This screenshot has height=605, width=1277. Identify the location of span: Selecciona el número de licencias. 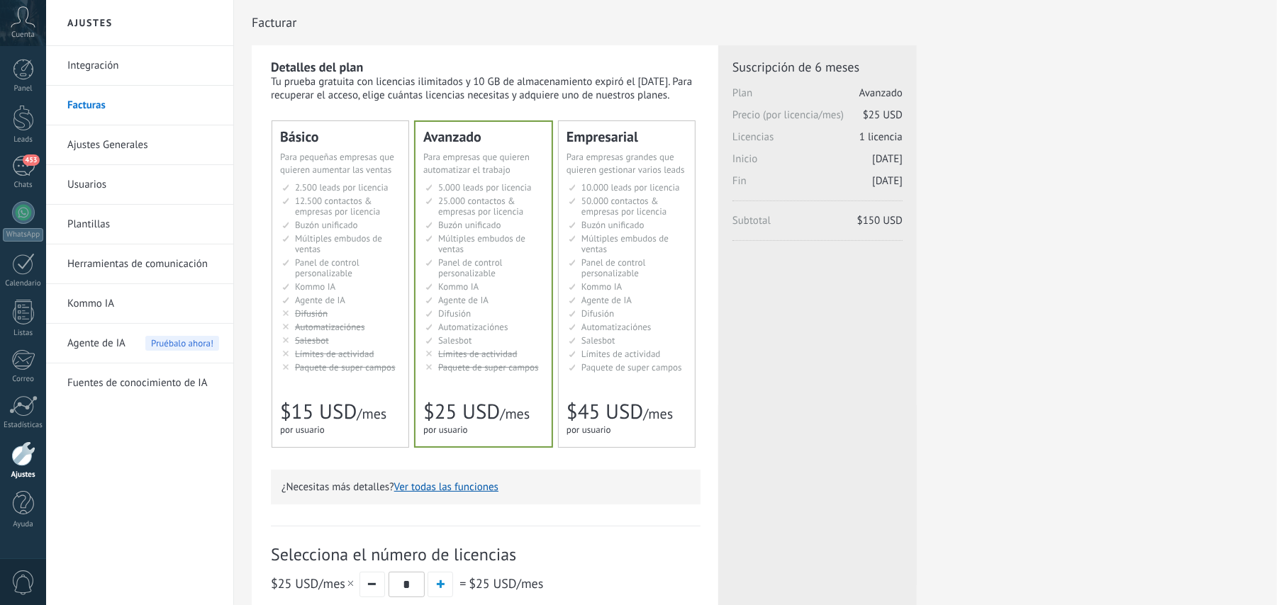
(486, 554).